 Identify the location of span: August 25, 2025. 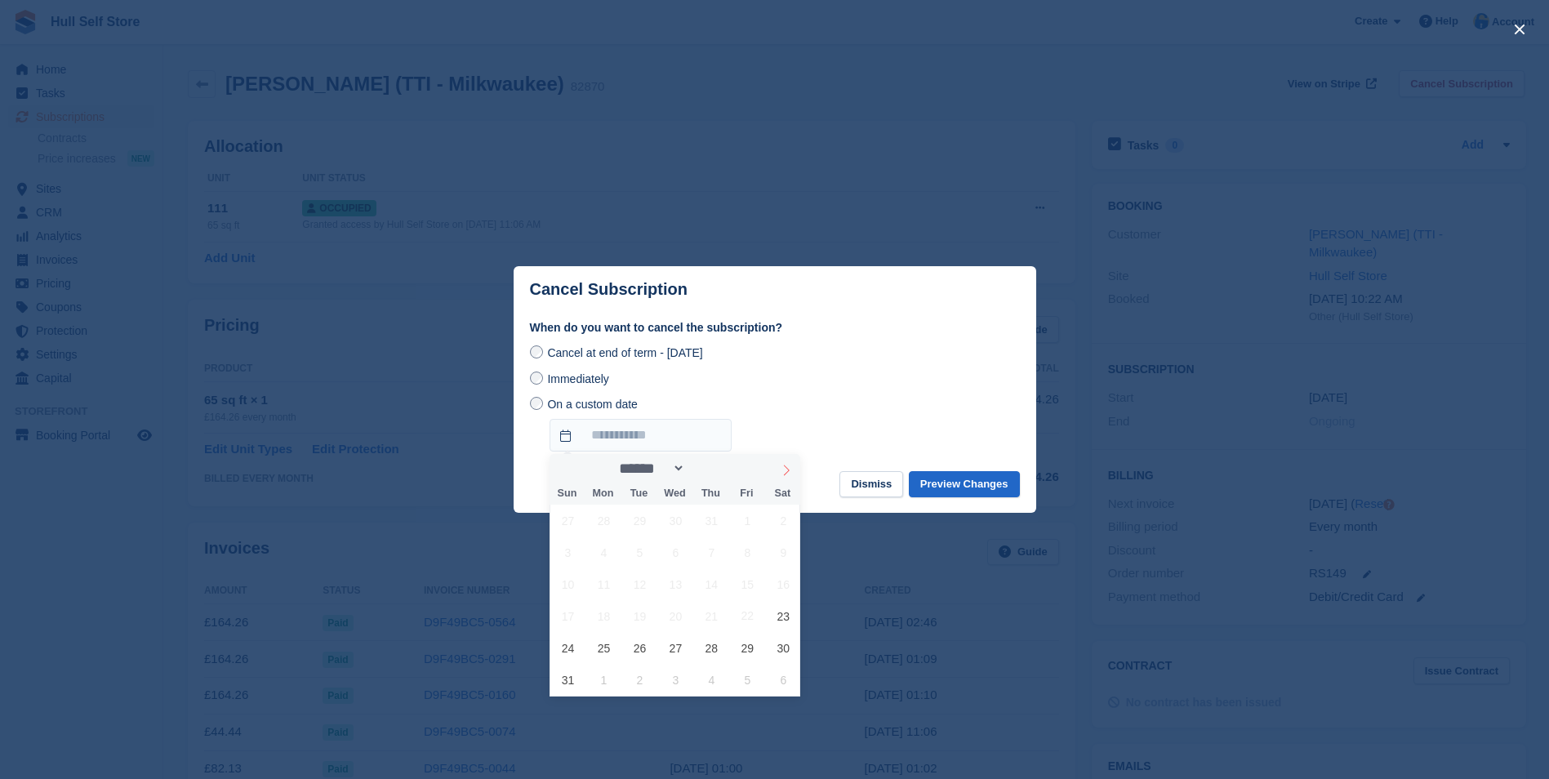
(604, 648).